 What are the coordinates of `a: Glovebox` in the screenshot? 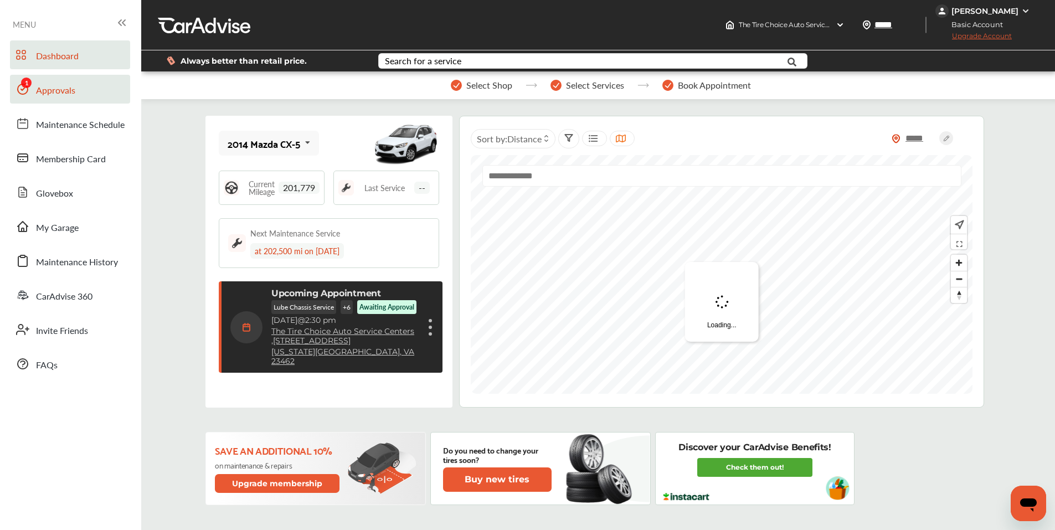 It's located at (70, 192).